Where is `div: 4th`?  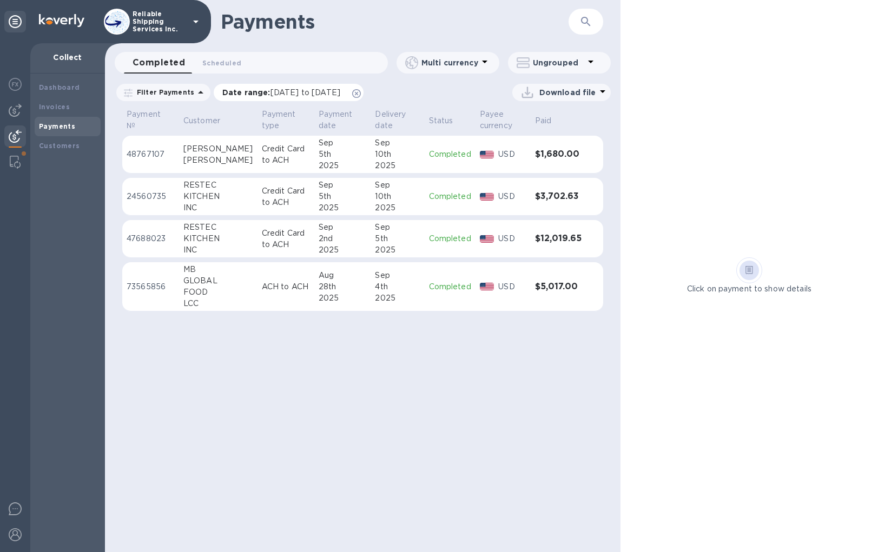 div: 4th is located at coordinates (397, 287).